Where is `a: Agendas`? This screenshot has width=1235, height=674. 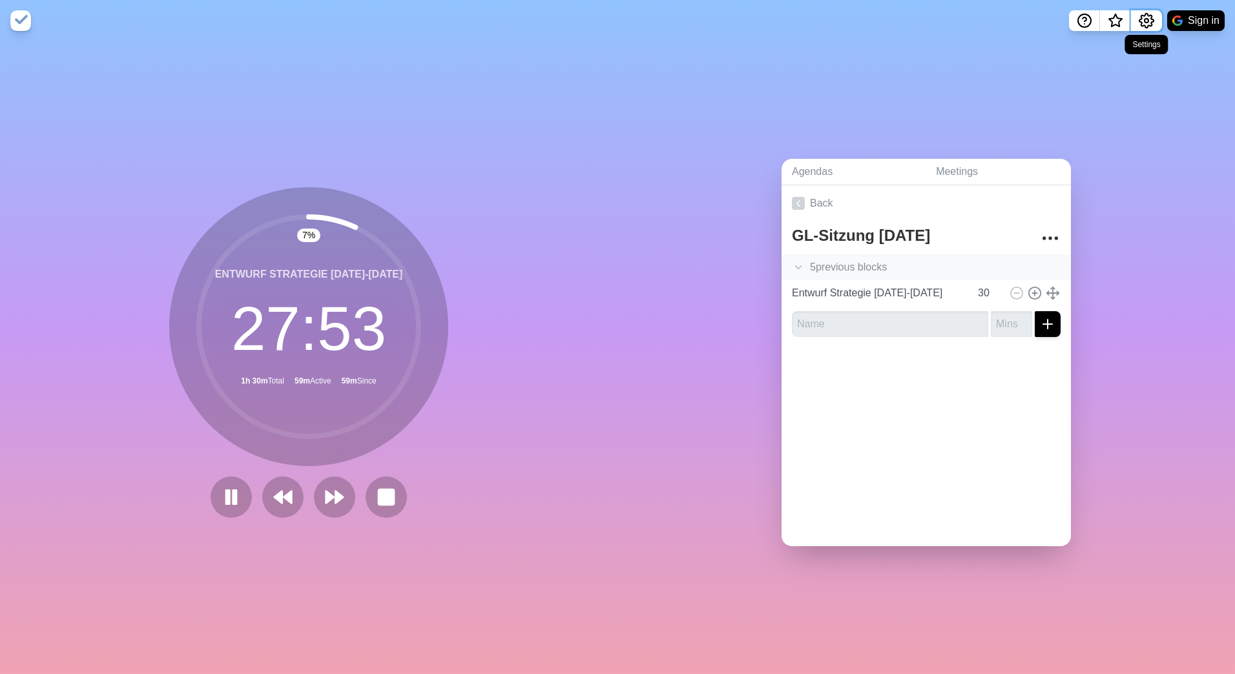 a: Agendas is located at coordinates (853, 172).